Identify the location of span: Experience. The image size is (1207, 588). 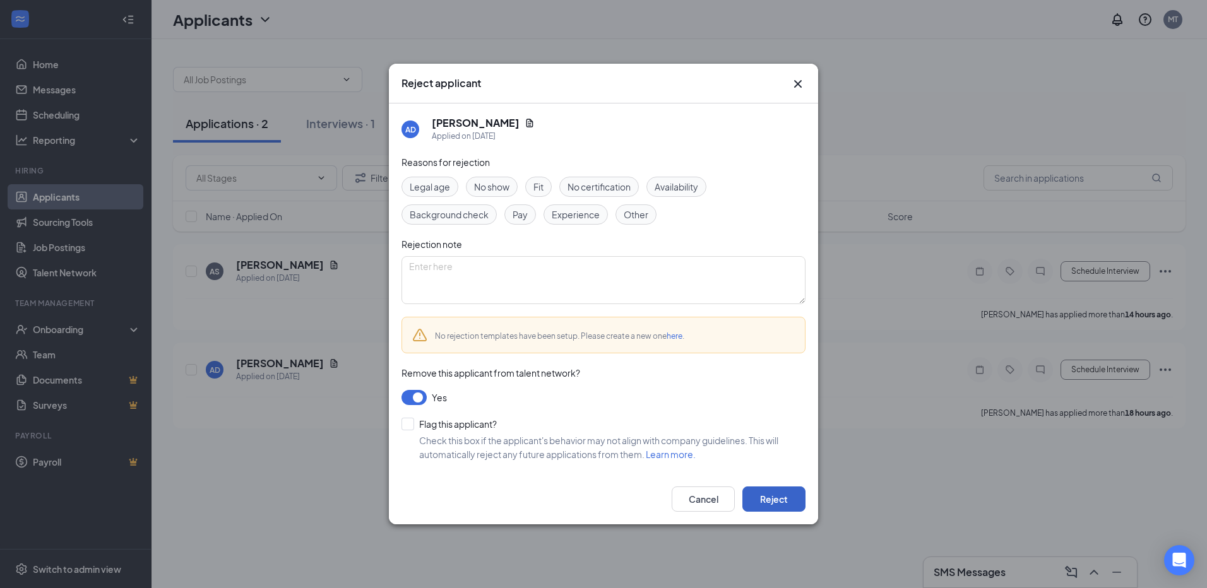
(576, 215).